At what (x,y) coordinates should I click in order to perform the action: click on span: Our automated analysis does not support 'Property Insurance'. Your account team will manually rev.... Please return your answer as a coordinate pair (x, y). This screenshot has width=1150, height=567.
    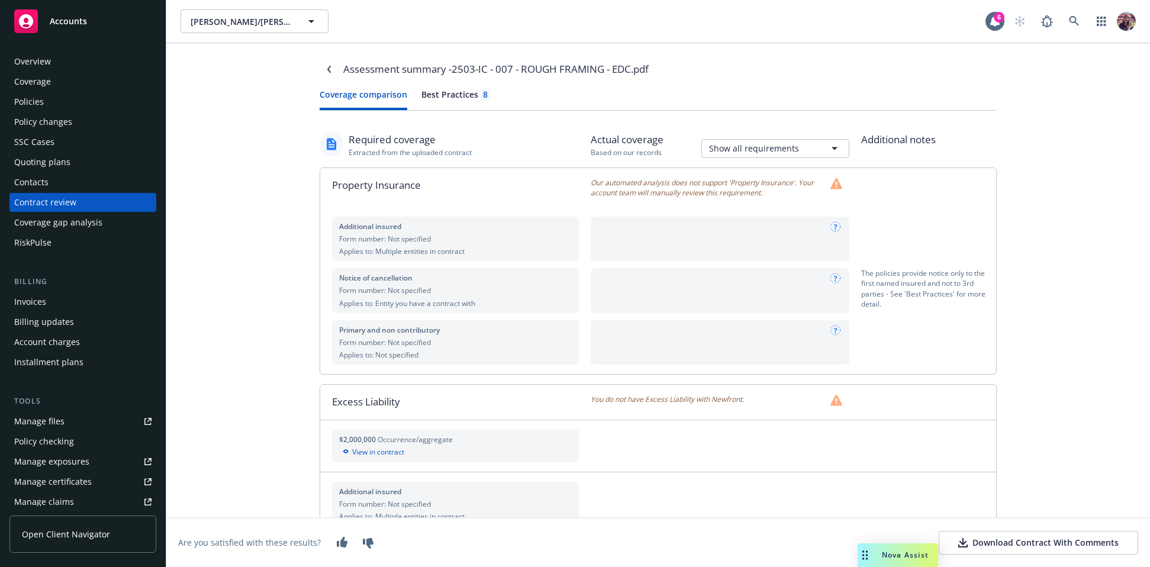
    Looking at the image, I should click on (708, 188).